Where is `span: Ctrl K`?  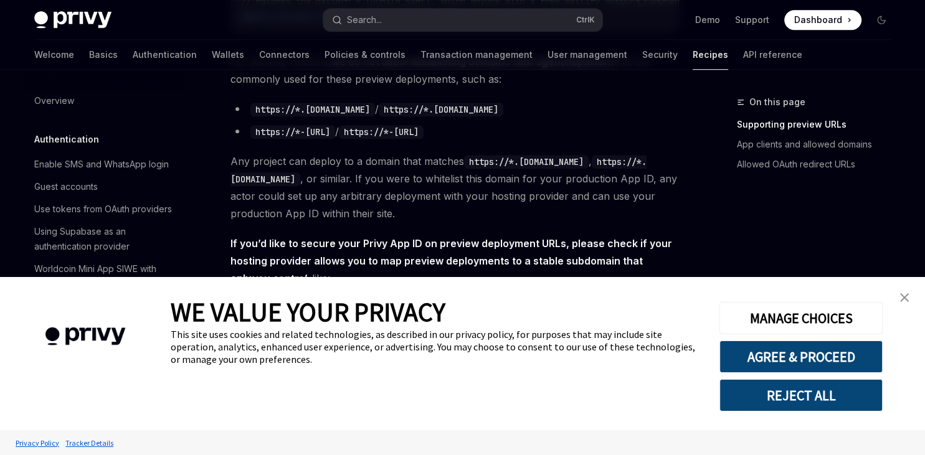 span: Ctrl K is located at coordinates (586, 20).